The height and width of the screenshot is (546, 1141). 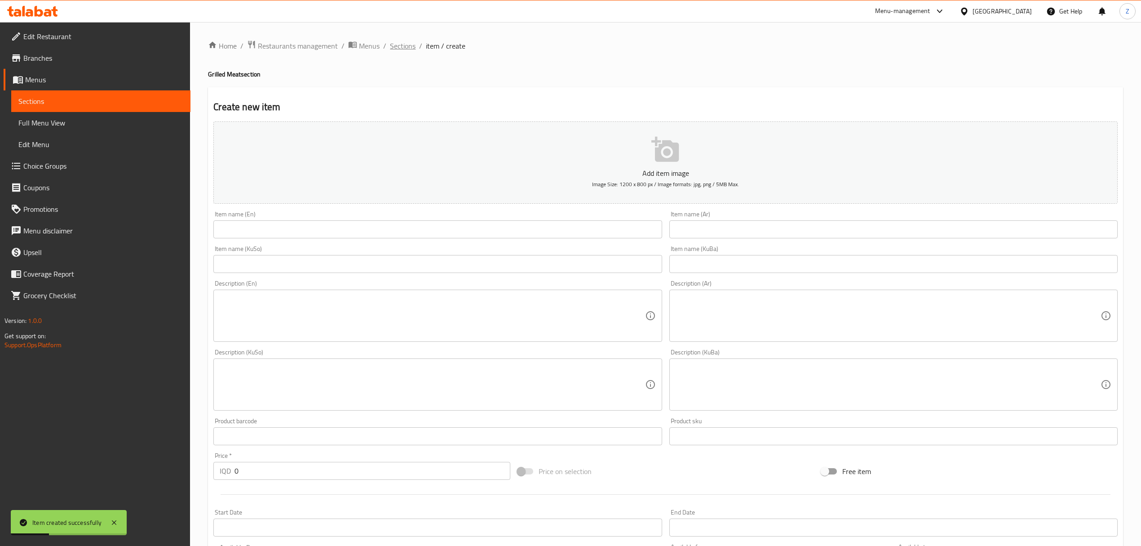 What do you see at coordinates (15, 320) in the screenshot?
I see `span: Version:` at bounding box center [15, 320].